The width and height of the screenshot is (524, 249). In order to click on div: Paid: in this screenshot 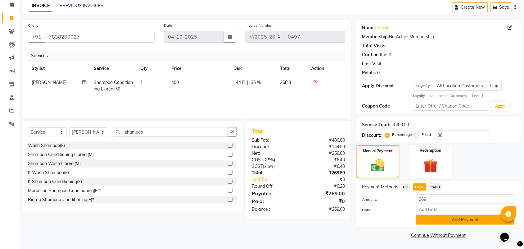, I will do `click(273, 201)`.